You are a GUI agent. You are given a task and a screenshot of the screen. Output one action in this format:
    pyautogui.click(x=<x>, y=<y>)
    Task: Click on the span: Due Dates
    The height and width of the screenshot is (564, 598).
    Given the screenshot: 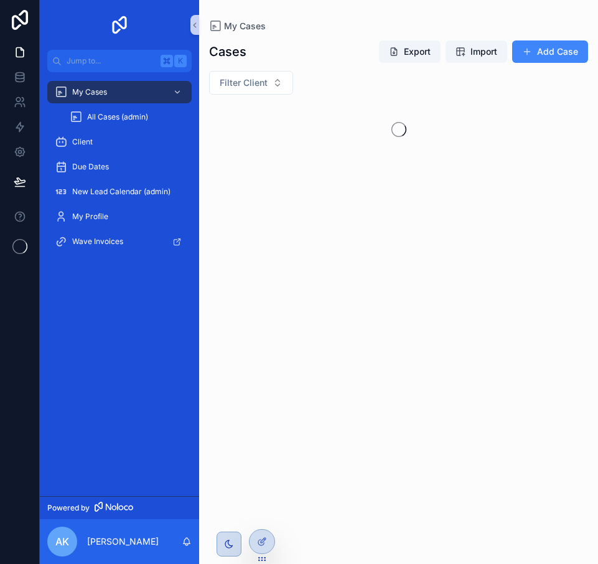 What is the action you would take?
    pyautogui.click(x=90, y=167)
    